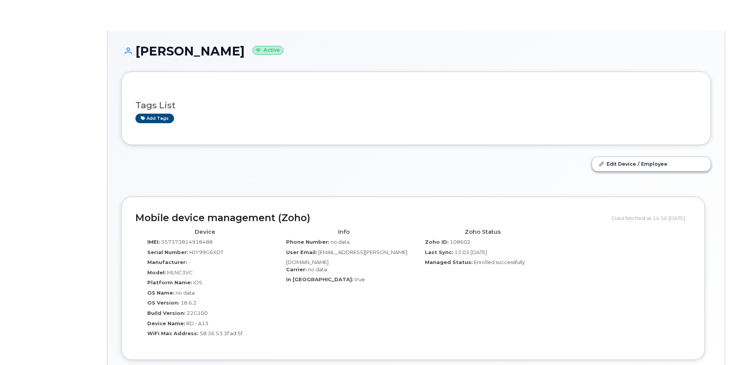 The image size is (729, 365). What do you see at coordinates (166, 313) in the screenshot?
I see `label: Build Version:` at bounding box center [166, 313].